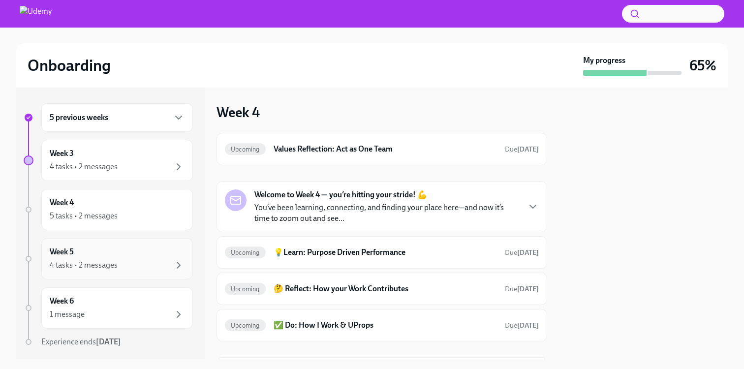 This screenshot has height=369, width=744. Describe the element at coordinates (108, 259) in the screenshot. I see `a: Week 54 tasks • 2 messages` at that location.